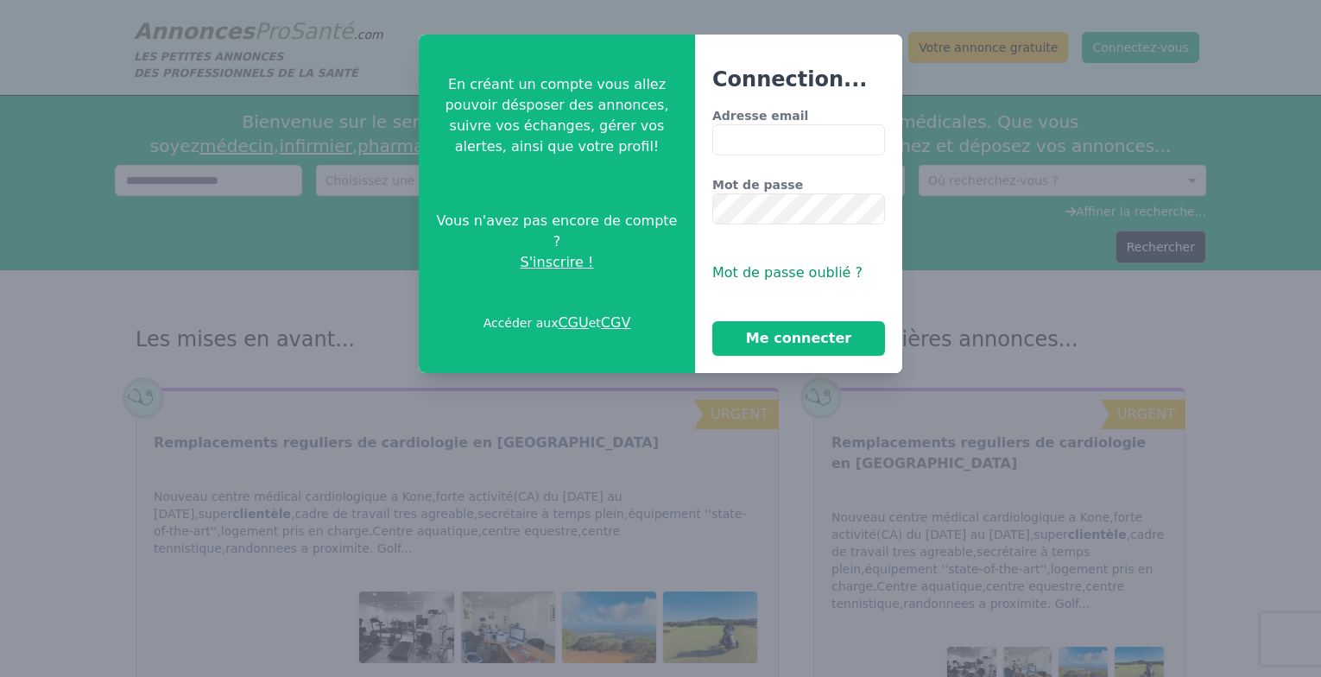 Image resolution: width=1321 pixels, height=677 pixels. What do you see at coordinates (799, 185) in the screenshot?
I see `label: Mot de passe` at bounding box center [799, 185].